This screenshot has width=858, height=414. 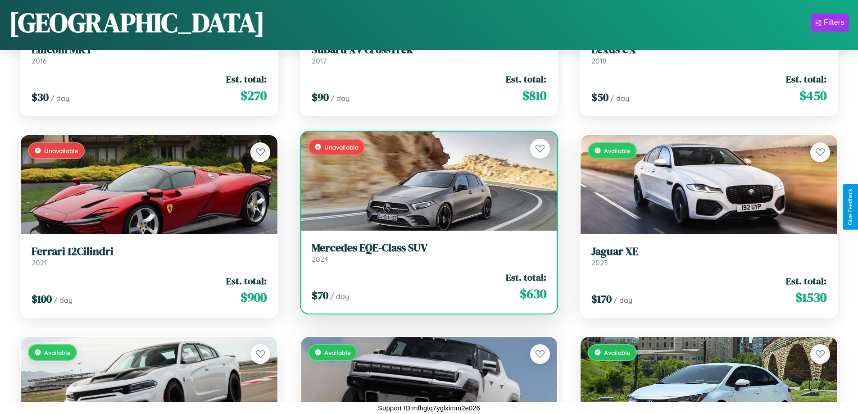 What do you see at coordinates (599, 61) in the screenshot?
I see `span: 2018` at bounding box center [599, 61].